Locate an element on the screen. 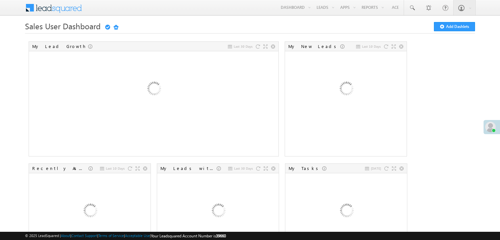 This screenshot has width=500, height=240. a: Contact Support is located at coordinates (84, 235).